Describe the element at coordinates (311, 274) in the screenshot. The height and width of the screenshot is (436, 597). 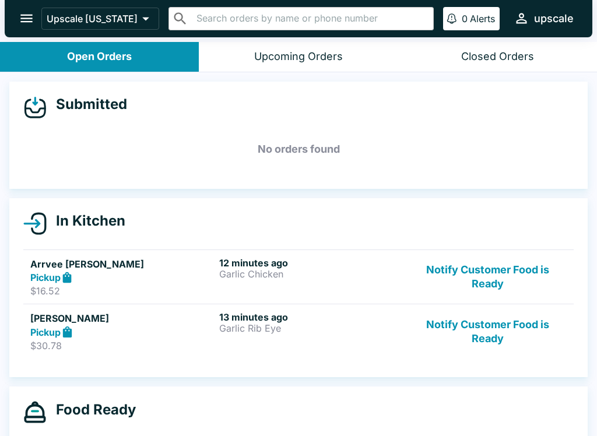
I see `p: Garlic Chicken` at that location.